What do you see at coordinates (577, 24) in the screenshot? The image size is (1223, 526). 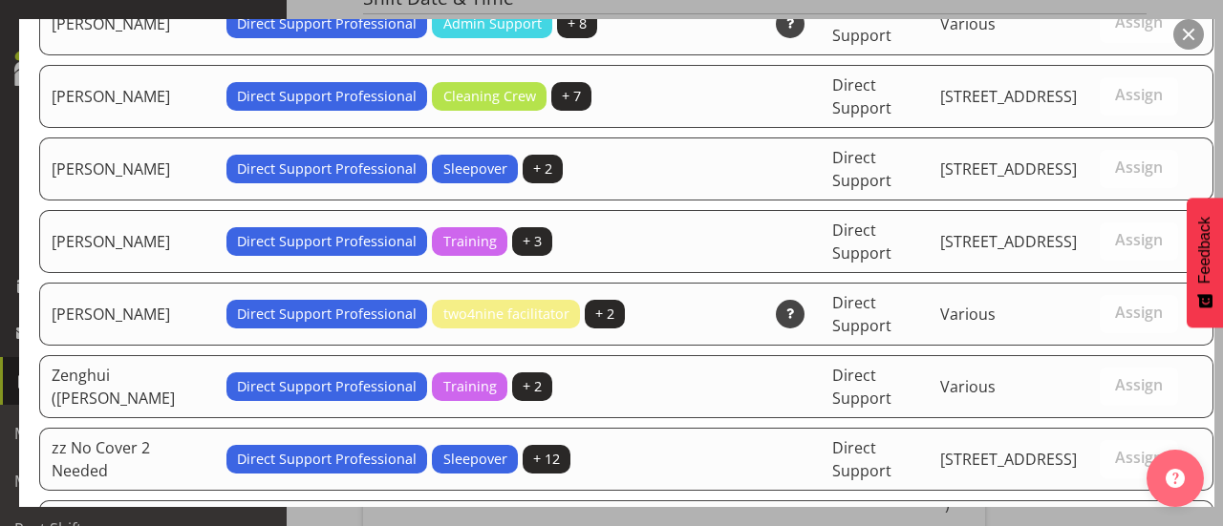 I see `span: + 8` at bounding box center [577, 24].